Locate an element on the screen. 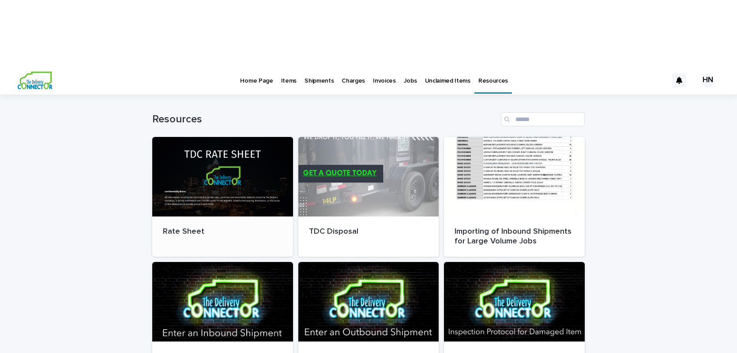 Image resolution: width=737 pixels, height=353 pixels. img: aCWQmA6OSGG0Kwt8cj3c is located at coordinates (35, 80).